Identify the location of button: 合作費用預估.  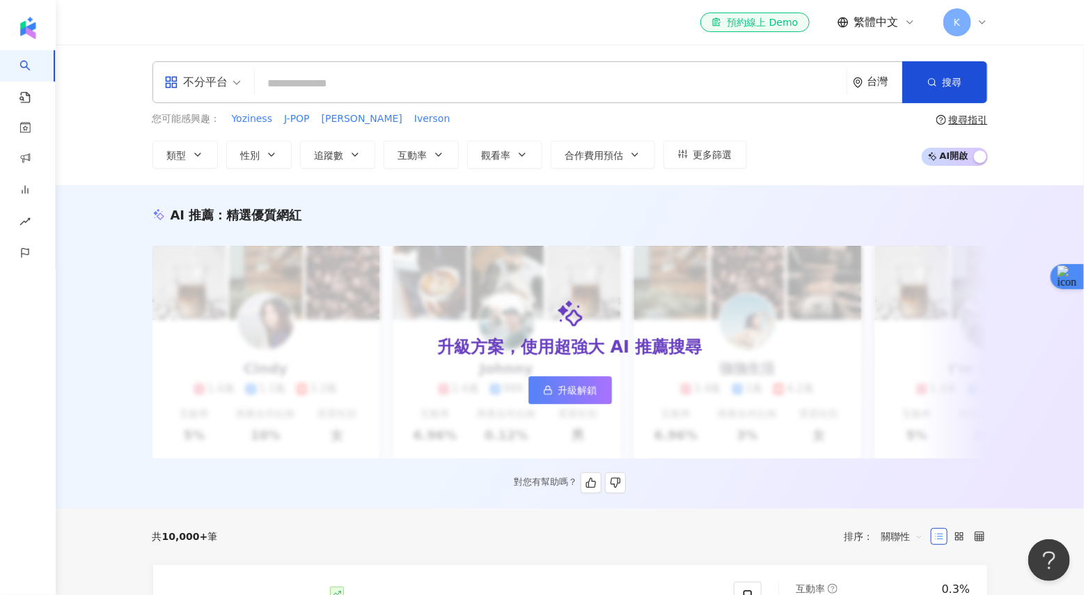
(603, 155).